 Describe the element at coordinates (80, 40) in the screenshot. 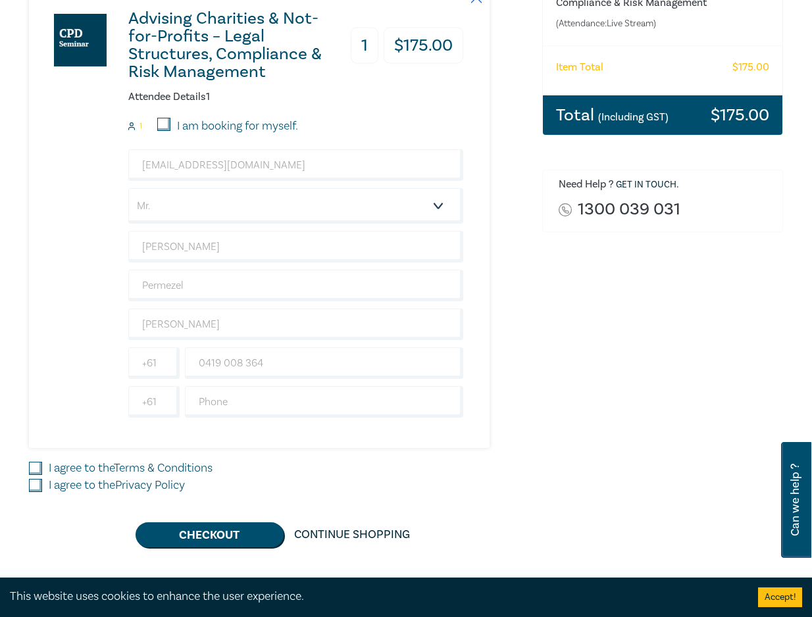

I see `img: Advising Charities & Not-for-Profits – Legal Structures, Compliance & Risk Management` at that location.